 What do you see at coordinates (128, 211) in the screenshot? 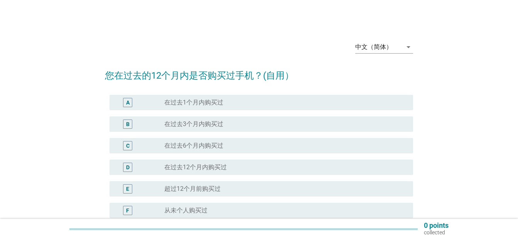
I see `div: F` at bounding box center [128, 211].